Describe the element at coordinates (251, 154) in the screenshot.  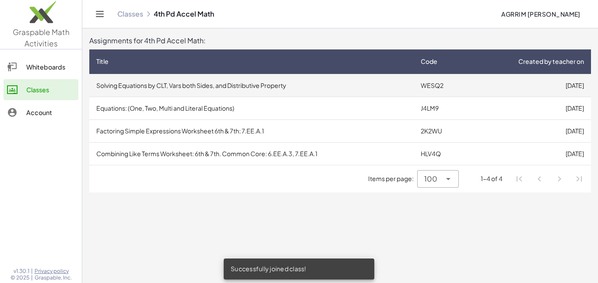
I see `td: Combining Like Terms Worksheet: 6th & 7th. Common Core: 6.EE.A.3, 7.EE.A.1` at that location.